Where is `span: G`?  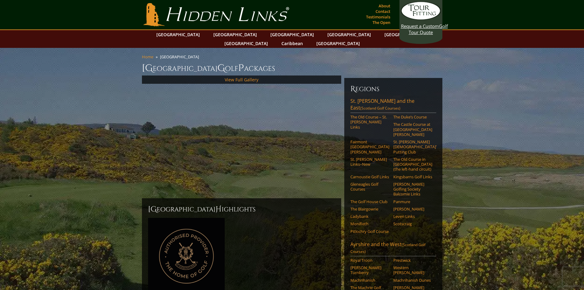 span: G is located at coordinates (221, 68).